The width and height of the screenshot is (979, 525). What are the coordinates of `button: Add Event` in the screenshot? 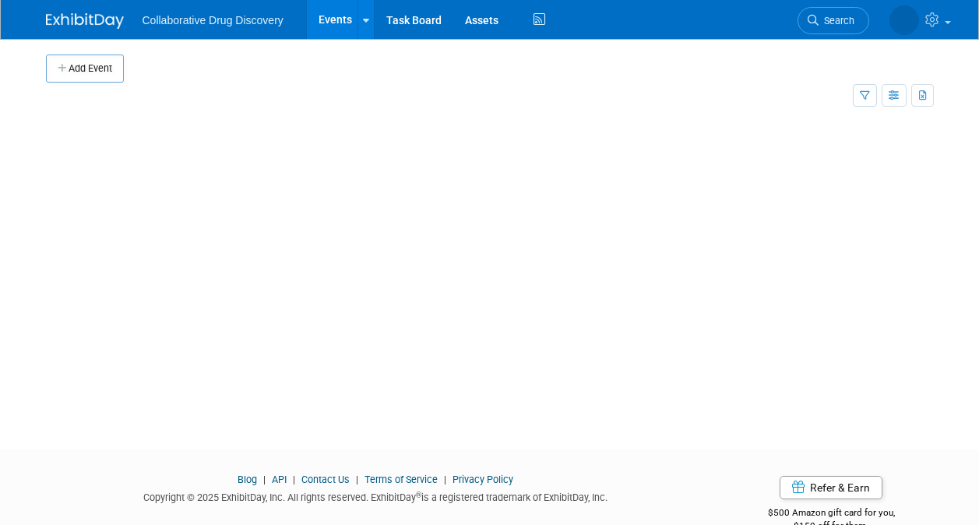 It's located at (85, 69).